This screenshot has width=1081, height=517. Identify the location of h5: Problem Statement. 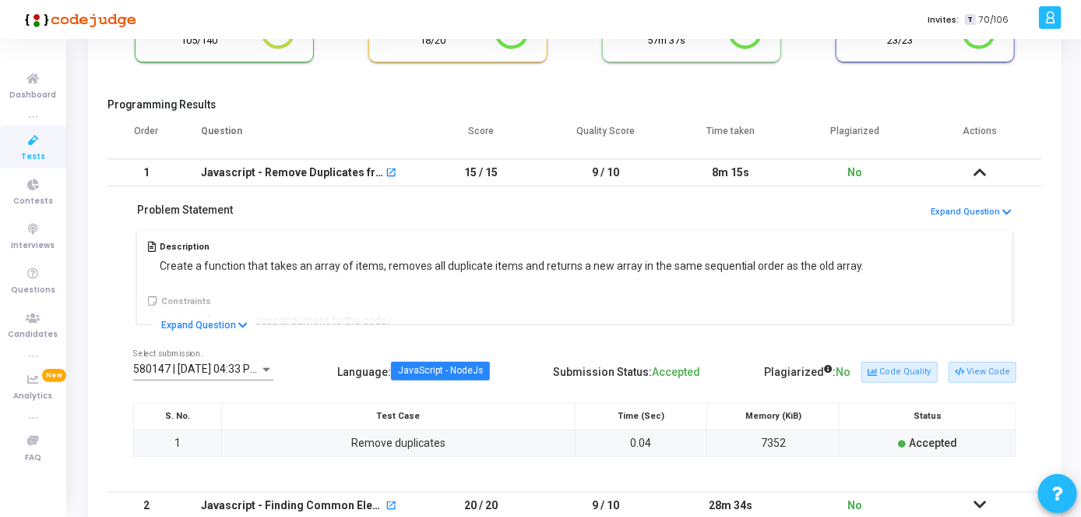
(185, 210).